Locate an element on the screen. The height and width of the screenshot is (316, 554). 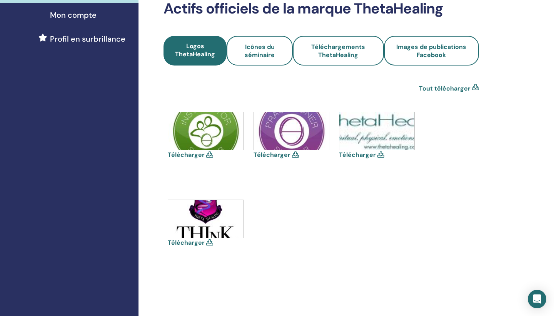
span: Logos ThetaHealing is located at coordinates (195, 50).